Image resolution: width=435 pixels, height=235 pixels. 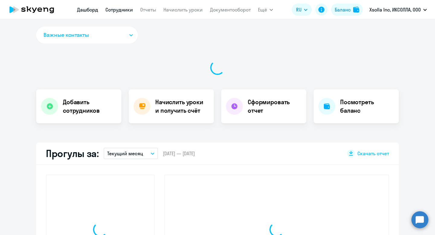 I want to click on h4: Сформировать отчет, so click(x=274, y=106).